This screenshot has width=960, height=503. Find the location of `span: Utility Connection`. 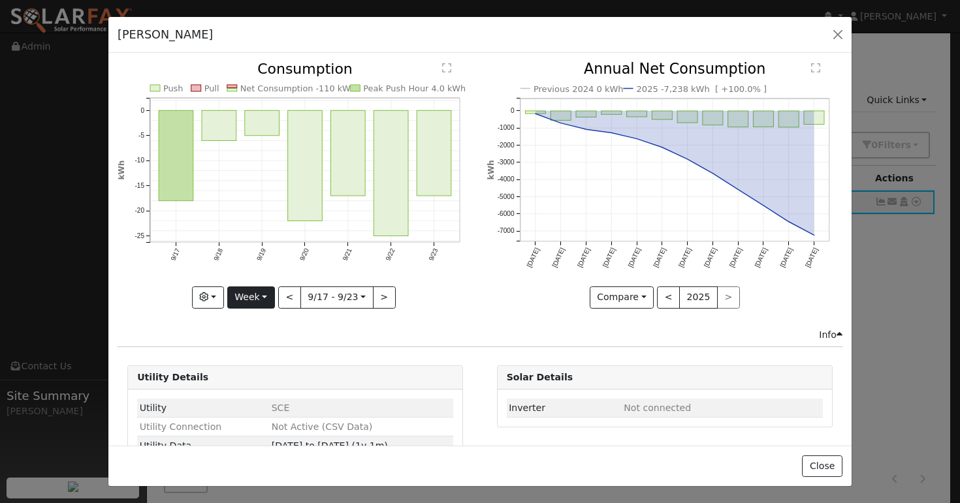

span: Utility Connection is located at coordinates (181, 427).